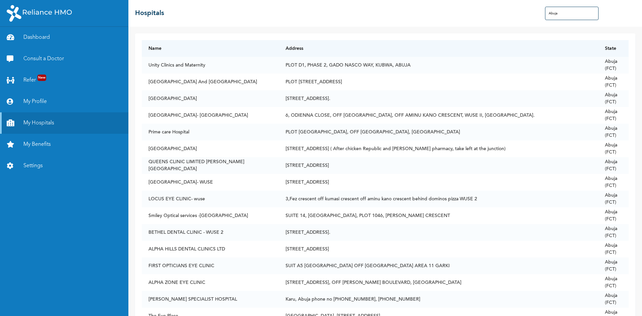 This screenshot has width=642, height=316. I want to click on span: New, so click(42, 78).